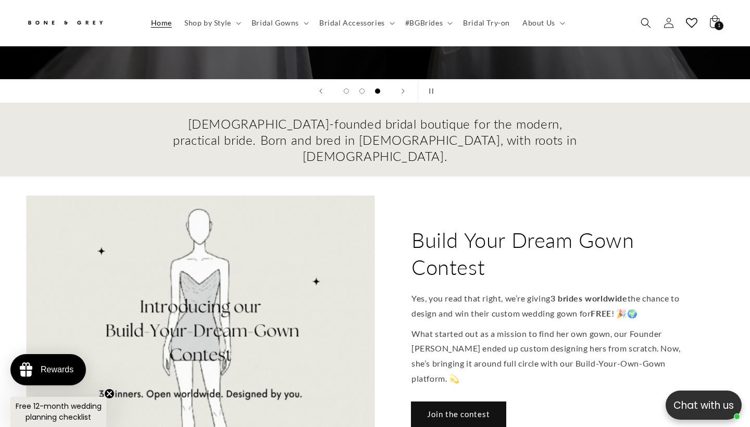 This screenshot has width=750, height=427. I want to click on span: Bridal Gowns, so click(275, 23).